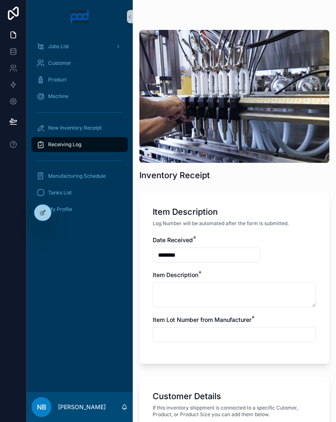 Image resolution: width=336 pixels, height=422 pixels. Describe the element at coordinates (57, 80) in the screenshot. I see `span: Product` at that location.